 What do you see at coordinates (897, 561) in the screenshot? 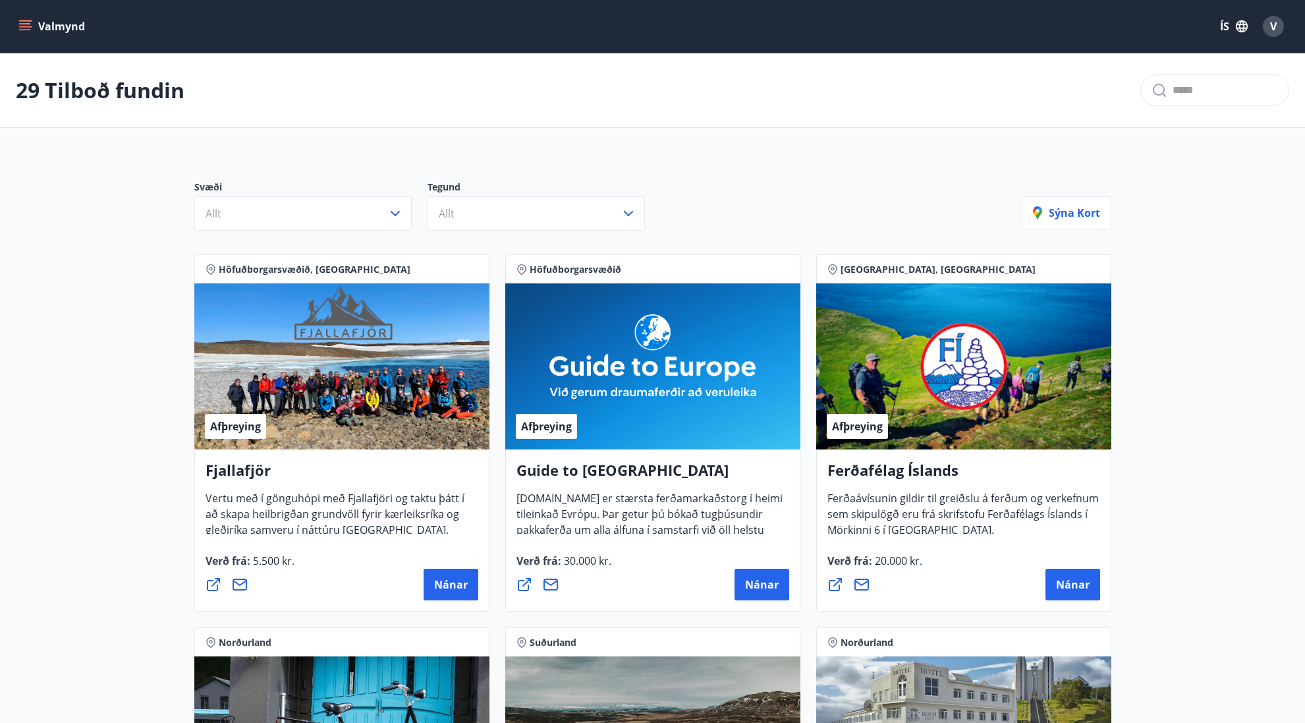
I see `span: 20.000 kr.` at bounding box center [897, 561].